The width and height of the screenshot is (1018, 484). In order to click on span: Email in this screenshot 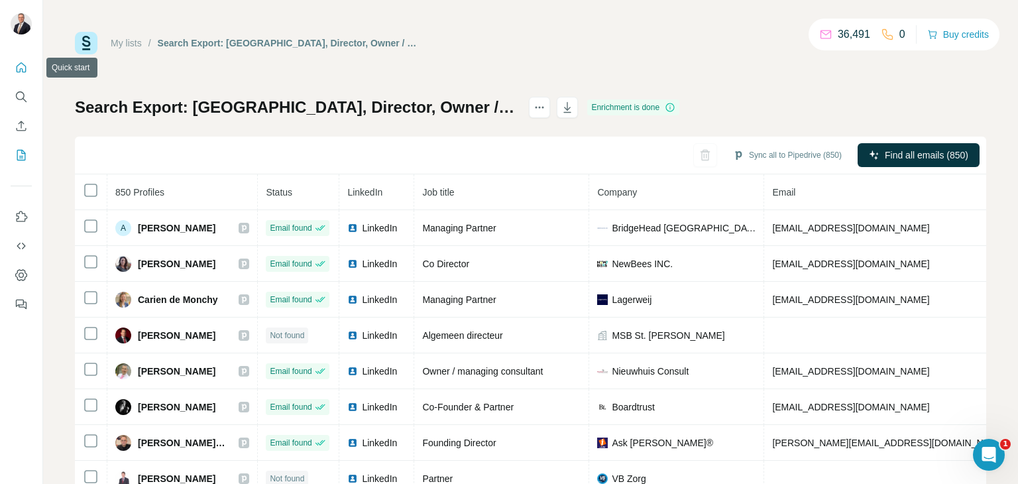, I will do `click(783, 192)`.